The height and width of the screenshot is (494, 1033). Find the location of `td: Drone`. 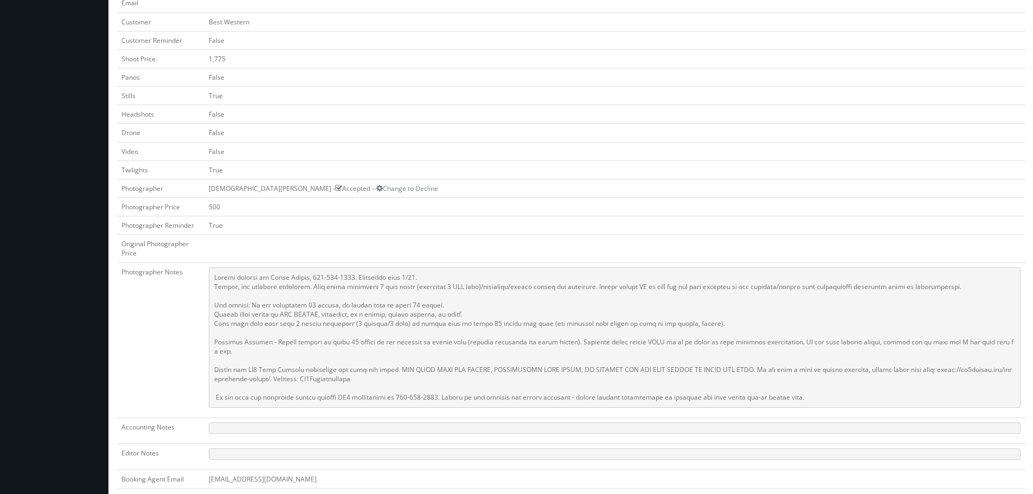

td: Drone is located at coordinates (160, 133).